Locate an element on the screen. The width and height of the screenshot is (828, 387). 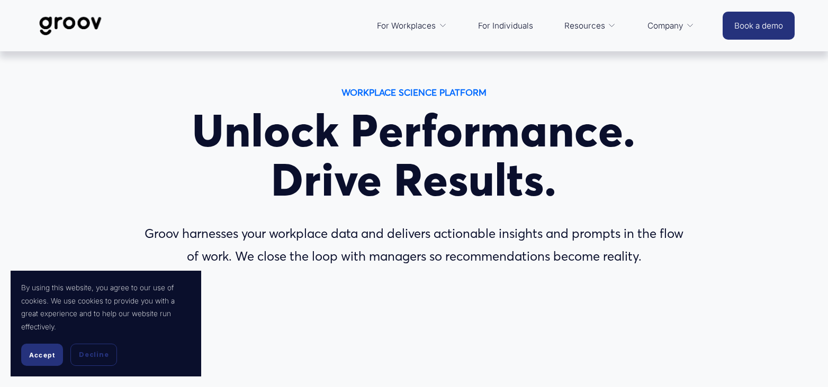
button: Decline is located at coordinates (94, 355).